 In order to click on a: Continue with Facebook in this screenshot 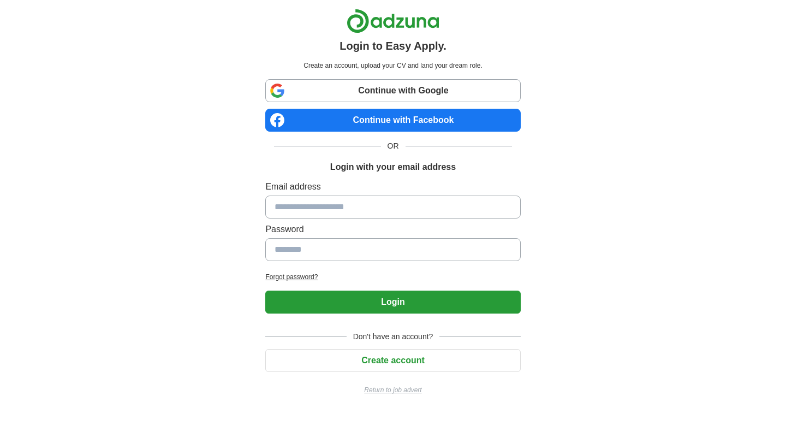, I will do `click(393, 120)`.